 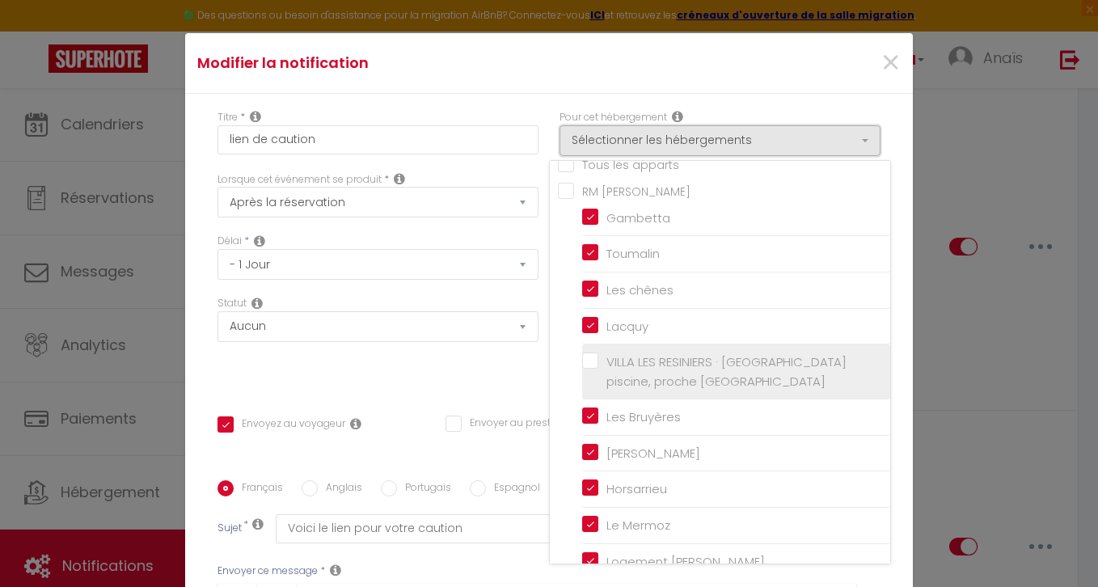 I want to click on label: Espagnol, so click(x=513, y=489).